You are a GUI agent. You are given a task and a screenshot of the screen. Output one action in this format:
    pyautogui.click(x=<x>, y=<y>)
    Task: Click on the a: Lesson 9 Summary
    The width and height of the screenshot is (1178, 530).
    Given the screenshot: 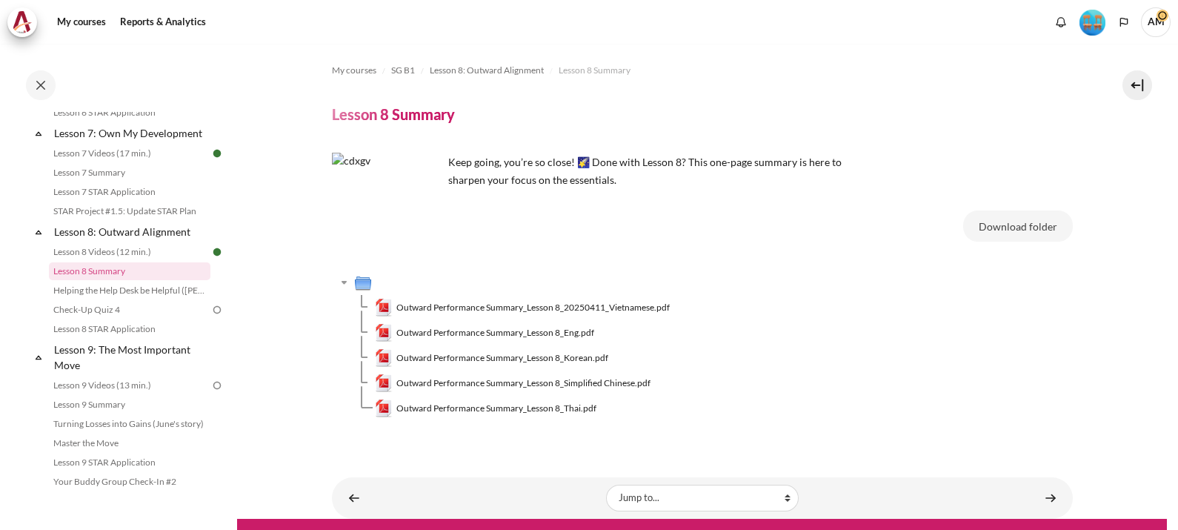 What is the action you would take?
    pyautogui.click(x=130, y=404)
    